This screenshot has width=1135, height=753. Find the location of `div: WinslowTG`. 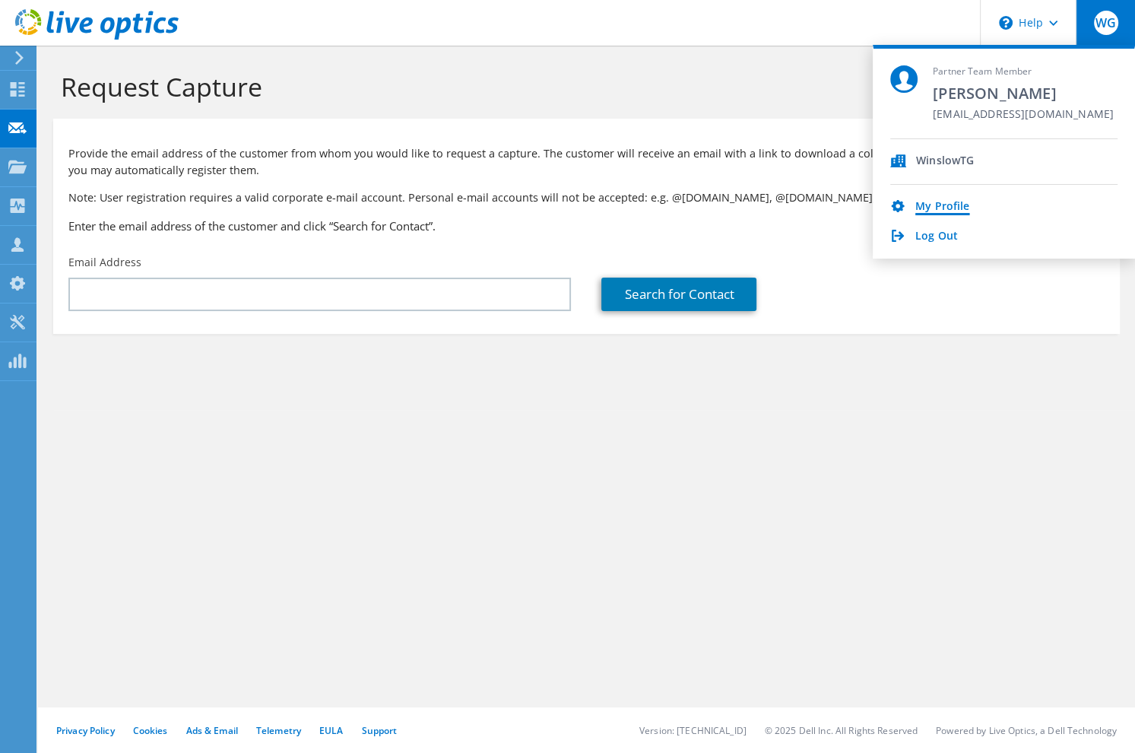

div: WinslowTG is located at coordinates (945, 161).